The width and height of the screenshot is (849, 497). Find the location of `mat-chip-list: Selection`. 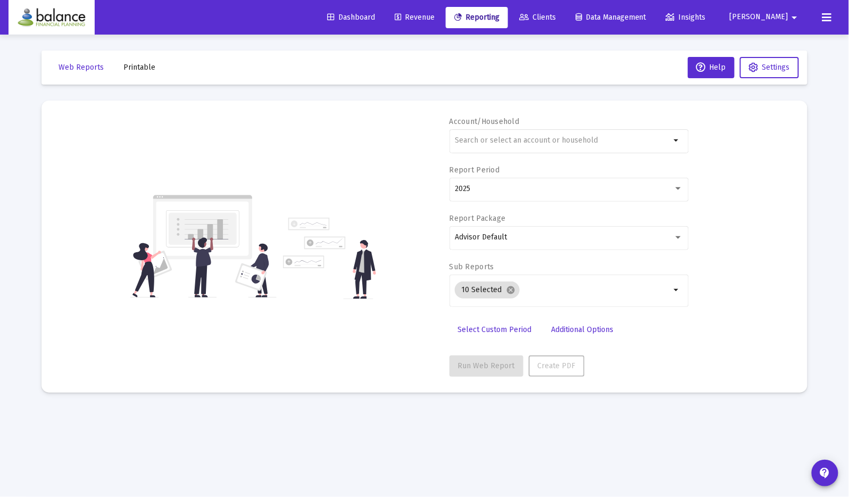

mat-chip-list: Selection is located at coordinates (562, 290).